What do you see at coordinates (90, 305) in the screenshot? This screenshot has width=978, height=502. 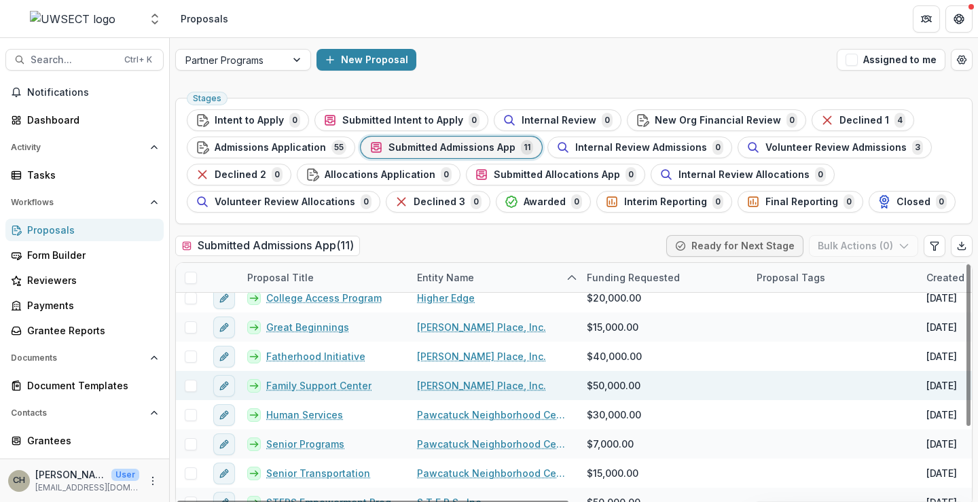 I see `div: Payments` at bounding box center [90, 305].